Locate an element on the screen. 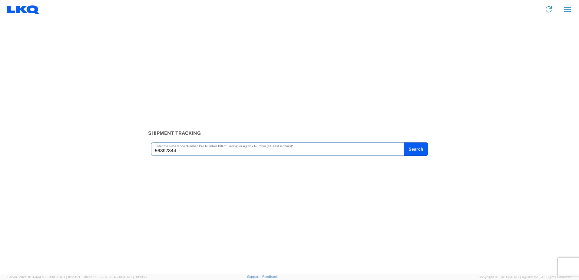 This screenshot has width=579, height=280. h3: Shipment Tracking is located at coordinates (290, 133).